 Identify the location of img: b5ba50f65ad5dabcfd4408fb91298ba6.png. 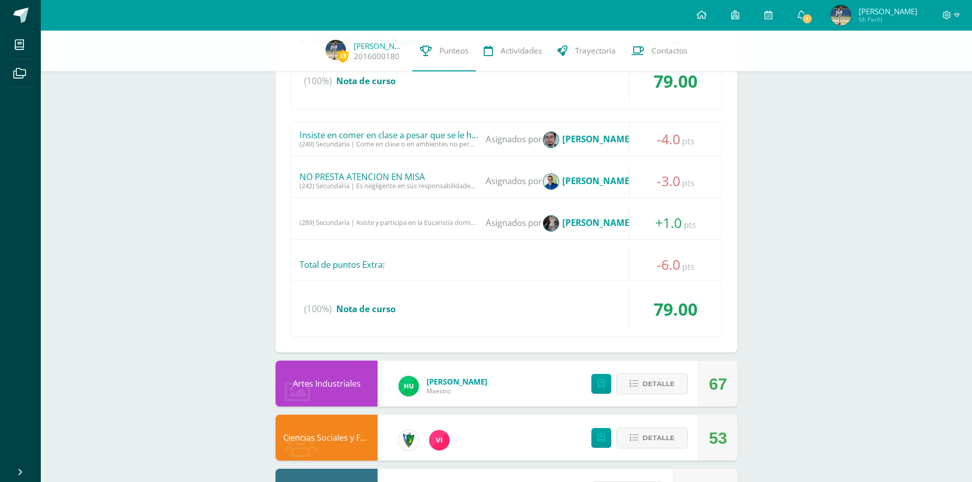
(551, 224).